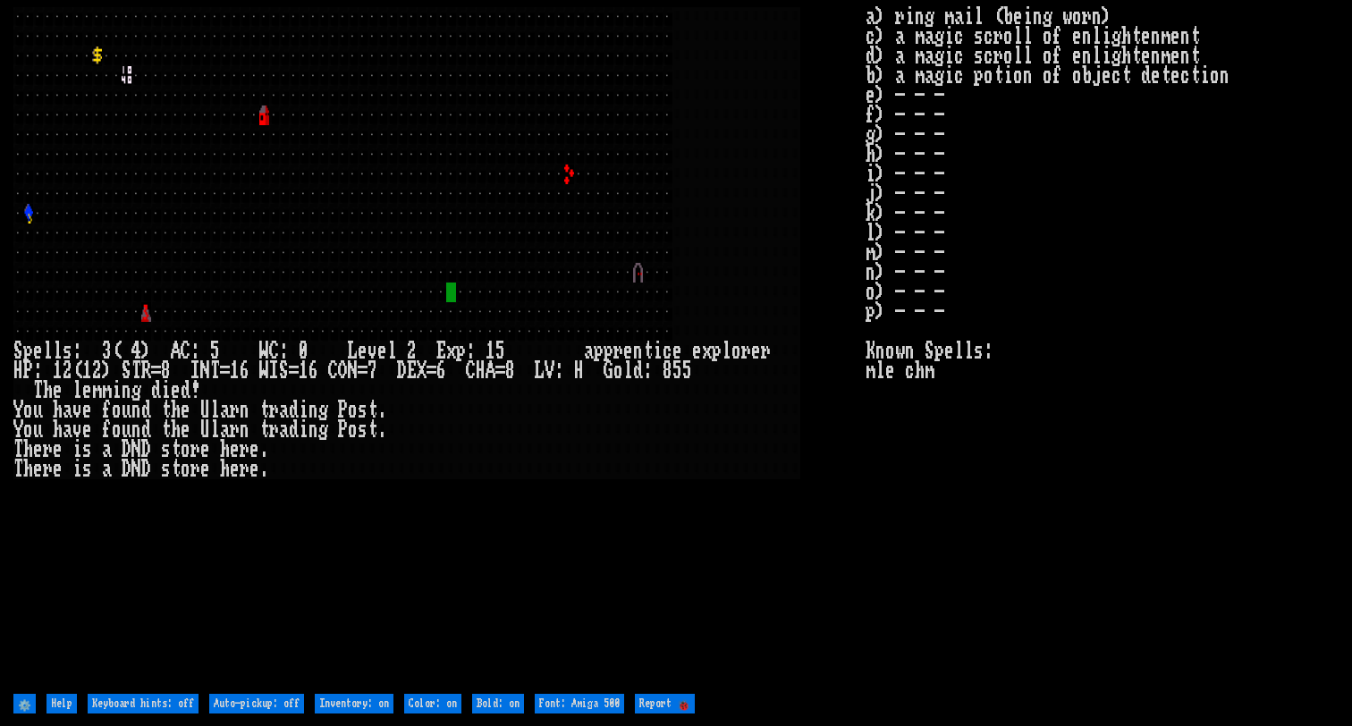 The image size is (1352, 726). Describe the element at coordinates (580, 704) in the screenshot. I see `input: Font: Amiga 500` at that location.